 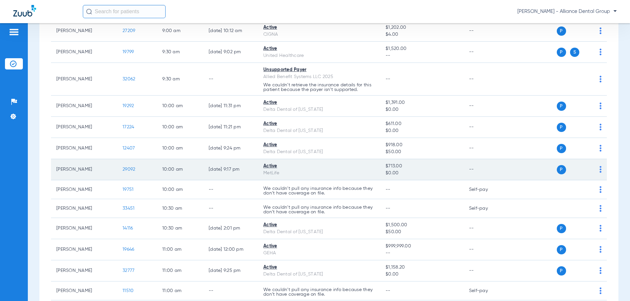 What do you see at coordinates (422, 246) in the screenshot?
I see `span: $999,999.00` at bounding box center [422, 246].